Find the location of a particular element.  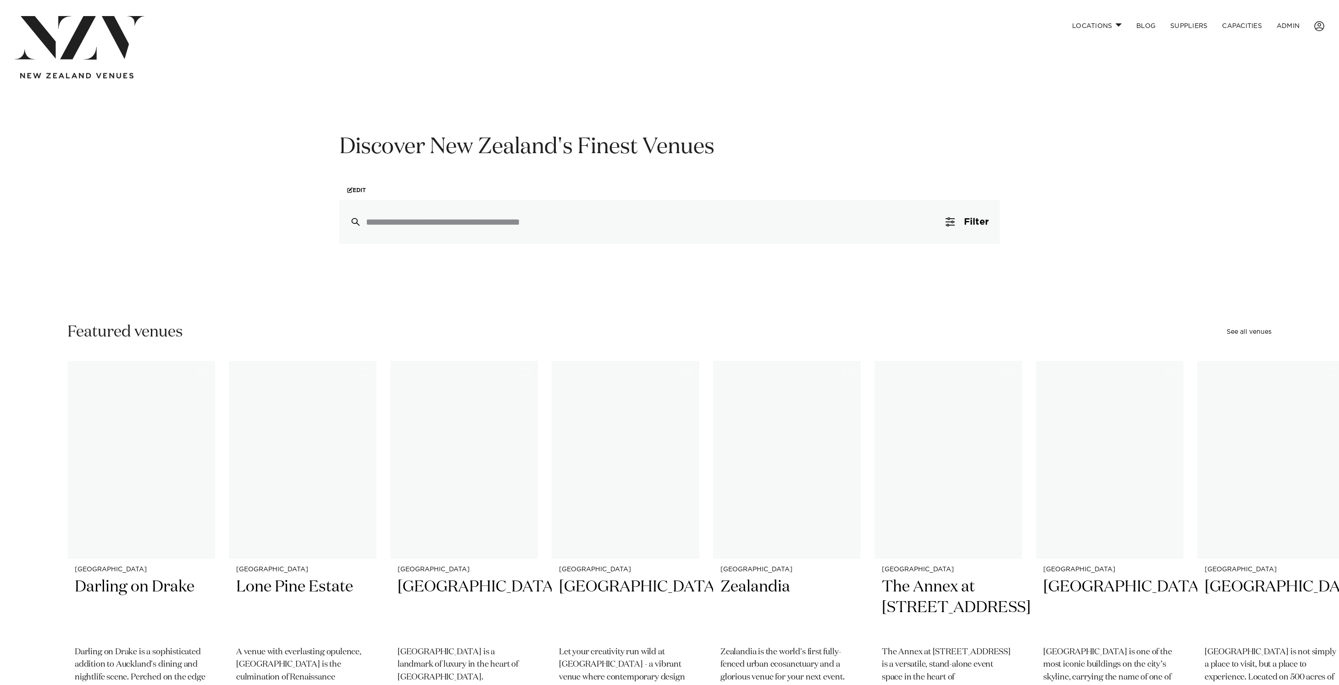

img: new-zealand-venues-text.png is located at coordinates (77, 76).